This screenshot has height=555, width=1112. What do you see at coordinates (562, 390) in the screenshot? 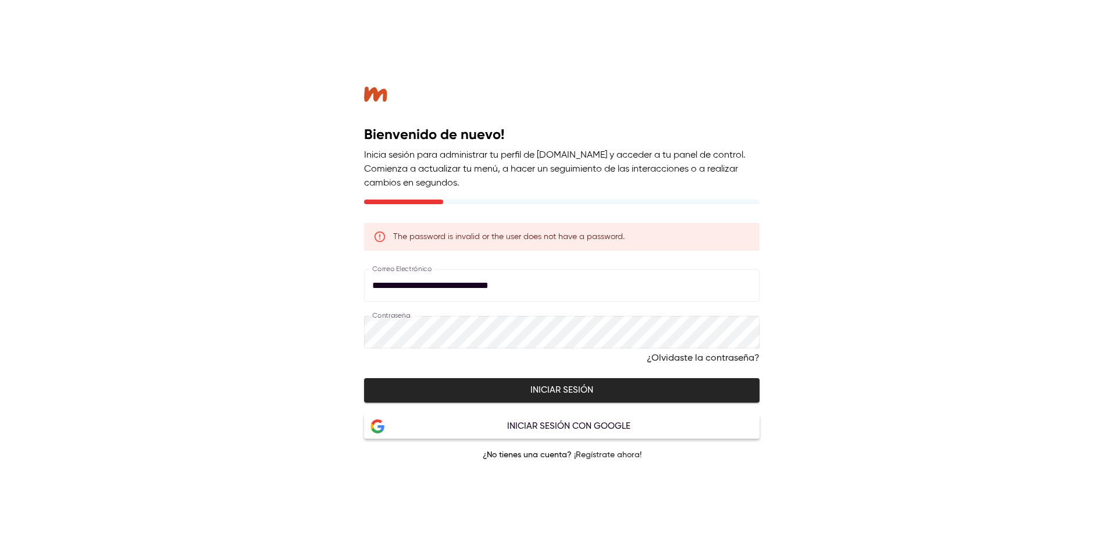
I see `button: Iniciar sesión` at bounding box center [562, 390].